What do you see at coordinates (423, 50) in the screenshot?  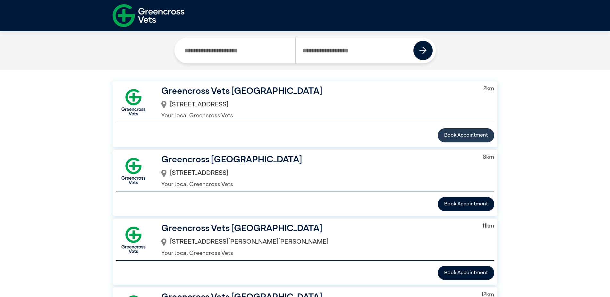 I see `img: icon-right` at bounding box center [423, 50].